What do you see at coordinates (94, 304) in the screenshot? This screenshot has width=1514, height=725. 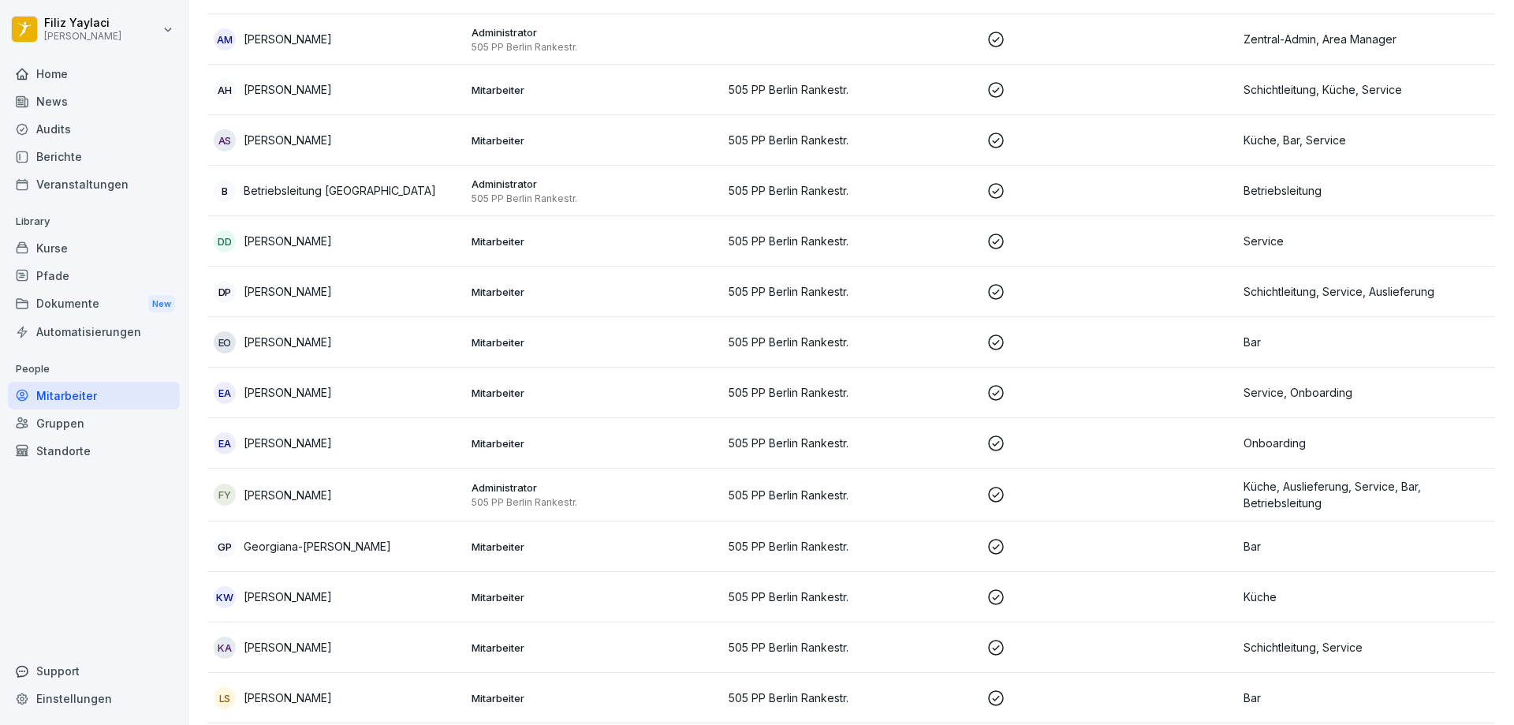 I see `a: DokumenteNew` at bounding box center [94, 304].